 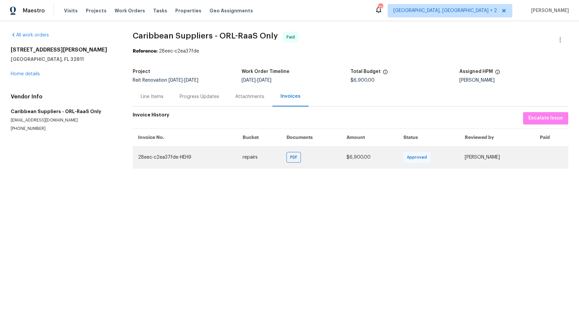 What do you see at coordinates (130, 11) in the screenshot?
I see `span: Work Orders` at bounding box center [130, 11].